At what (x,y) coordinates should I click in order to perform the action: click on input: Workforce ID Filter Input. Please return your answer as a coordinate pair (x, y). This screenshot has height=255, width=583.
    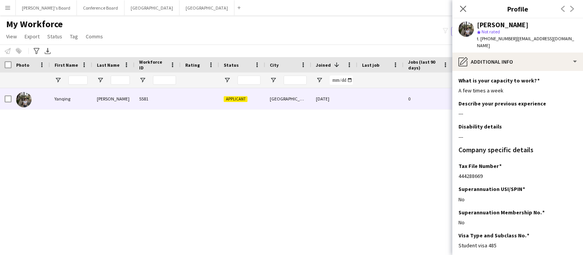
    Looking at the image, I should click on (164, 80).